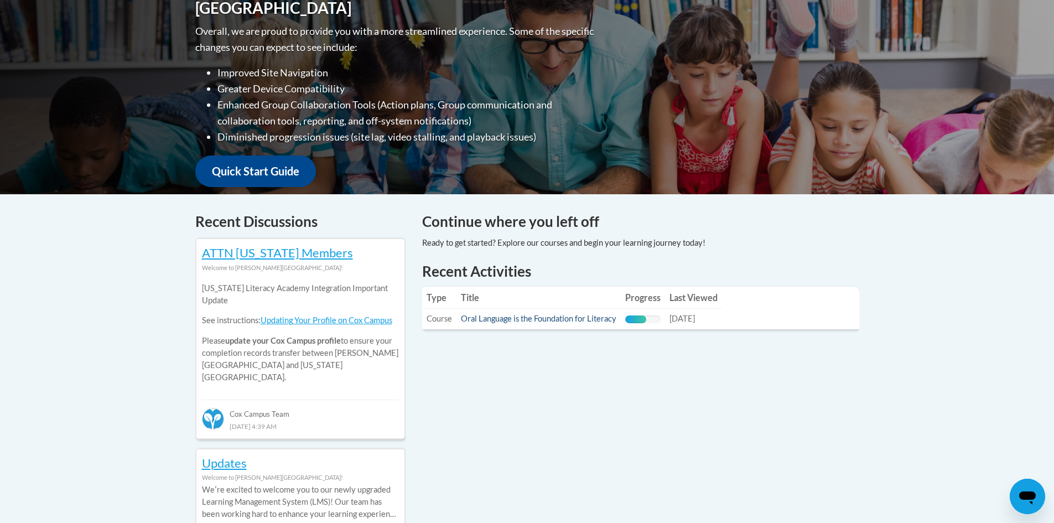 This screenshot has width=1054, height=523. What do you see at coordinates (213, 419) in the screenshot?
I see `img: Cox Campus Team` at bounding box center [213, 419].